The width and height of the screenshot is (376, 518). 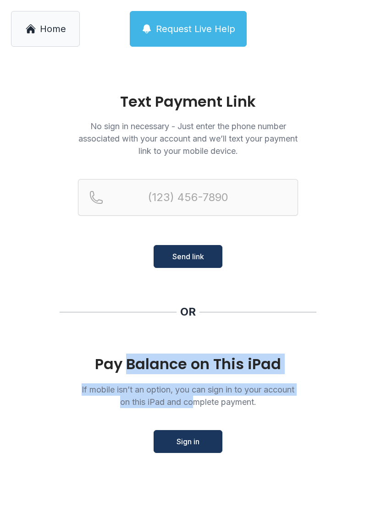 What do you see at coordinates (188, 138) in the screenshot?
I see `p: No sign in necessary - Just enter the phone number associated with your account and we’ll text yo...` at bounding box center [188, 138].